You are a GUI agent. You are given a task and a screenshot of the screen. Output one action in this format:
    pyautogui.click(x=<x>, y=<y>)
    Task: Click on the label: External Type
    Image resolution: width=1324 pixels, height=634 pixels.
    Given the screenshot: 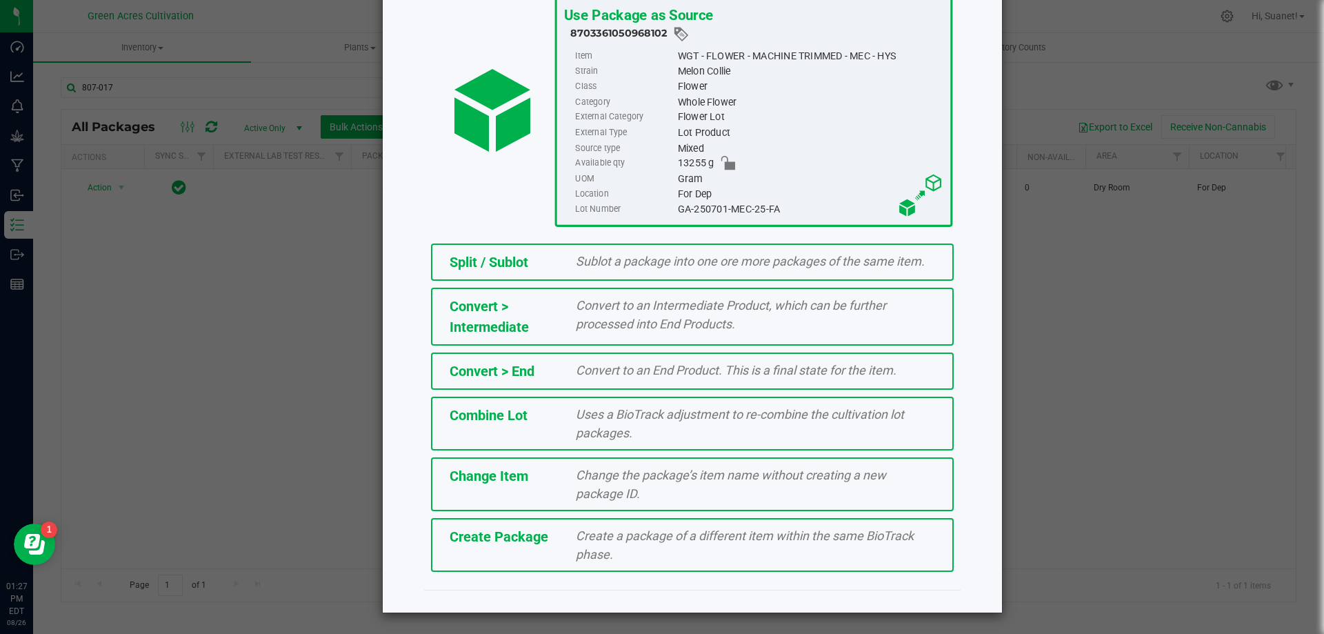 What is the action you would take?
    pyautogui.click(x=625, y=132)
    